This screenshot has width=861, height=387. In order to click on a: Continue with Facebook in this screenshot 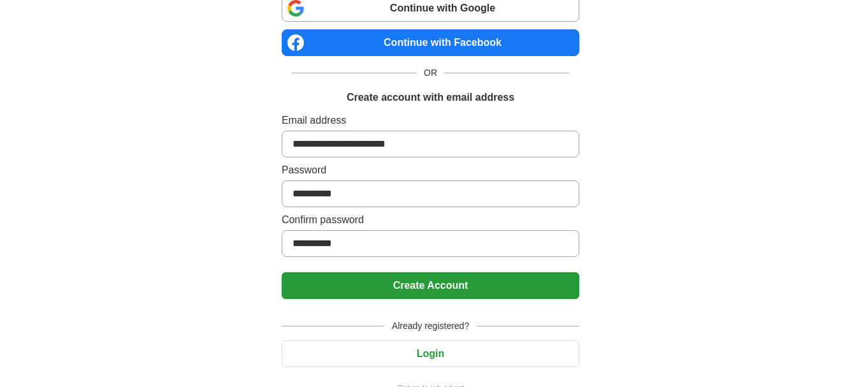, I will do `click(430, 43)`.